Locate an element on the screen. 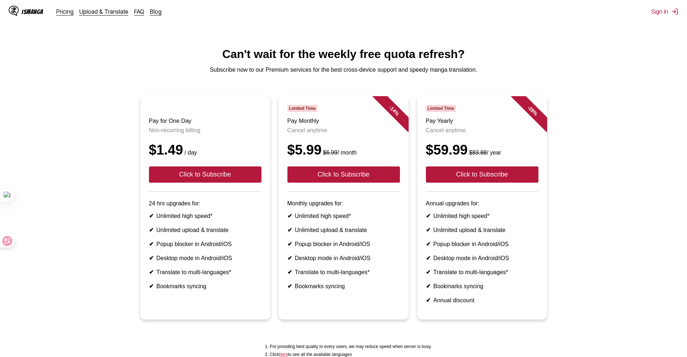  a: FAQ is located at coordinates (139, 12).